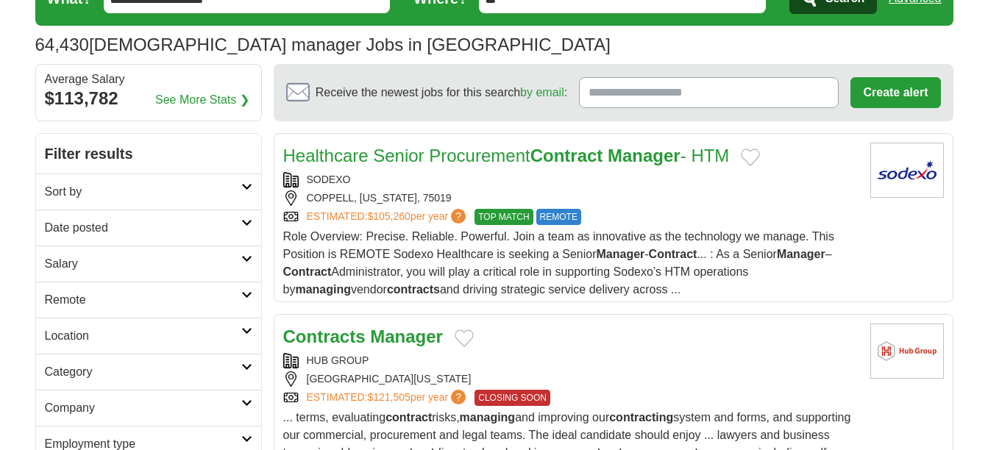 This screenshot has width=988, height=450. I want to click on a: Location, so click(149, 335).